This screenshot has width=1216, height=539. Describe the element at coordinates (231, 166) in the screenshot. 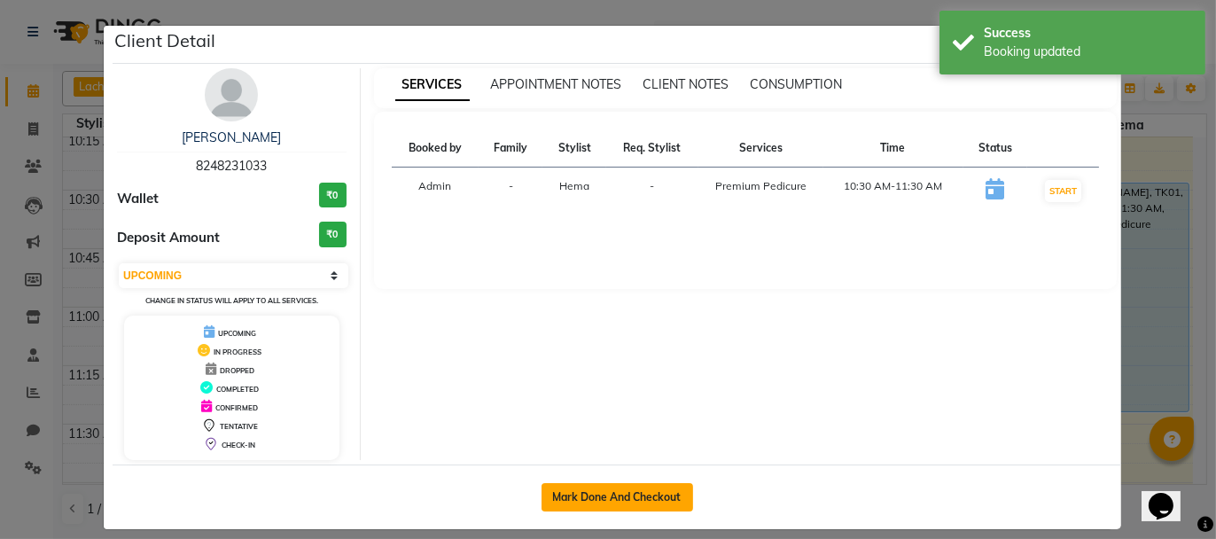

I see `span: 8248231033` at that location.